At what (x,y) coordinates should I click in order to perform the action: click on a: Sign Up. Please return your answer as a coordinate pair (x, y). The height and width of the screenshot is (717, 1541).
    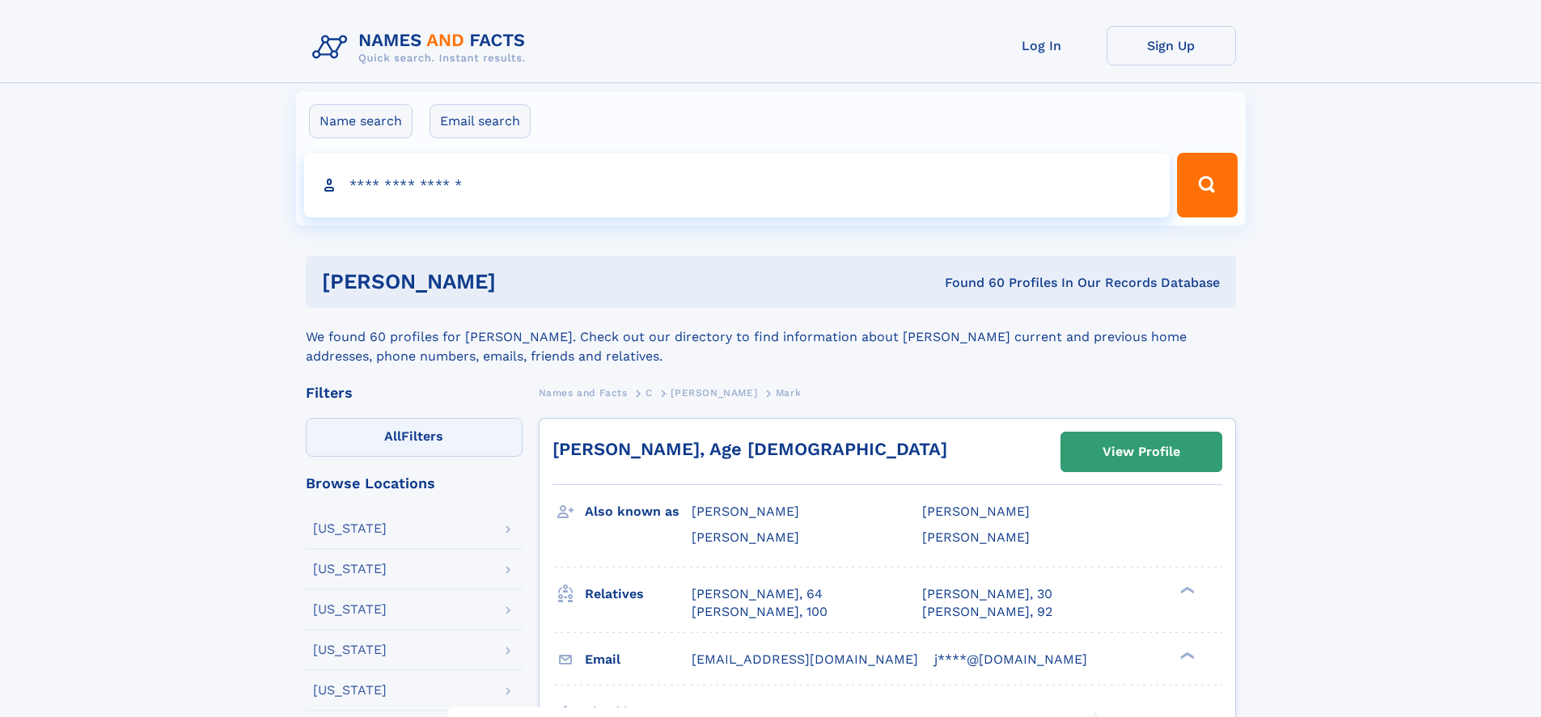
    Looking at the image, I should click on (1171, 45).